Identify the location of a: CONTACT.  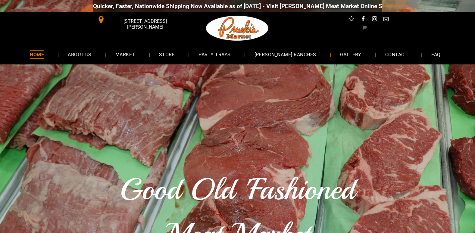
(396, 54).